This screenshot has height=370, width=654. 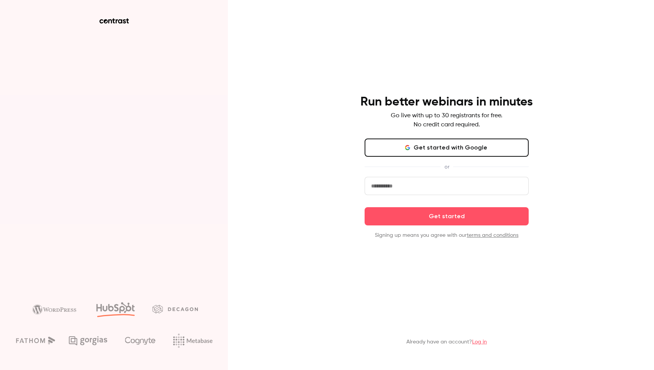 What do you see at coordinates (493, 236) in the screenshot?
I see `a: terms and conditions` at bounding box center [493, 236].